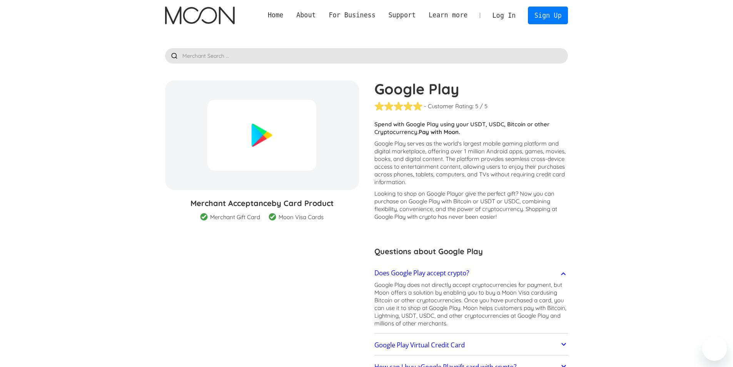  Describe the element at coordinates (235, 217) in the screenshot. I see `div: Merchant Gift Card` at that location.